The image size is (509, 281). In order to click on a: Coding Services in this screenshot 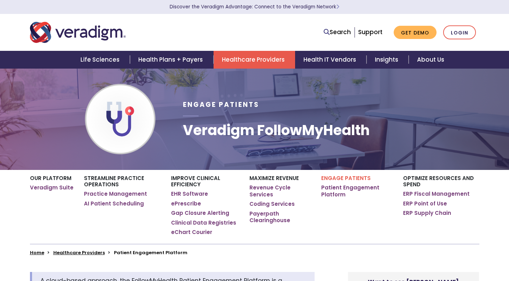, I will do `click(272, 204)`.